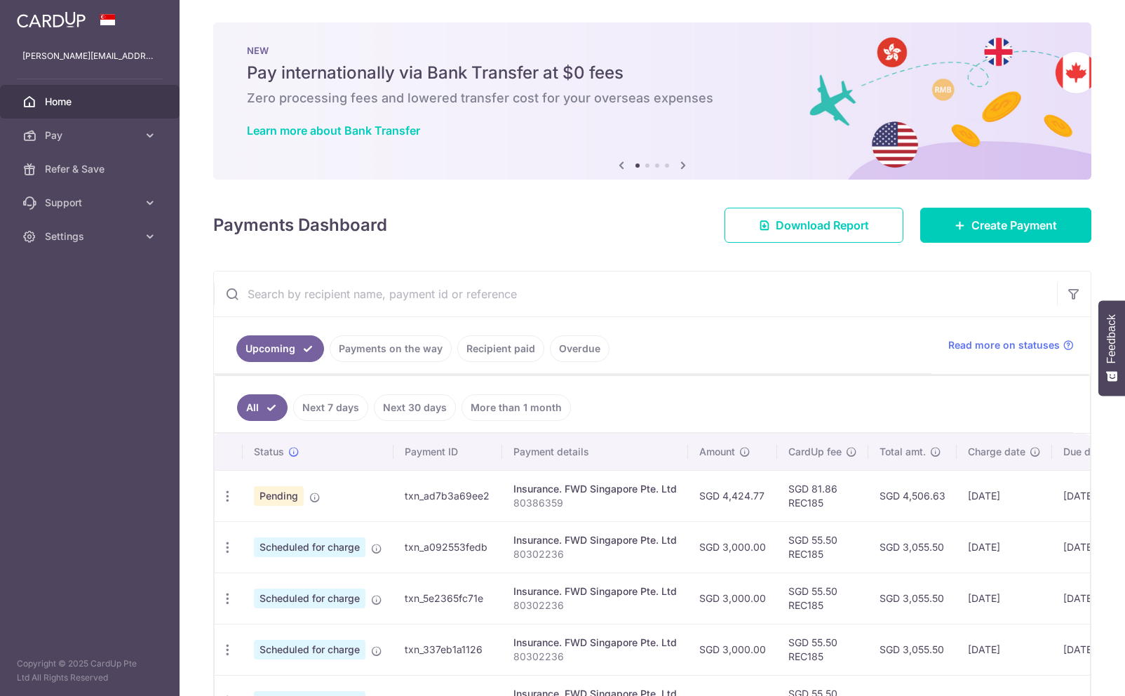 Image resolution: width=1125 pixels, height=696 pixels. What do you see at coordinates (91, 203) in the screenshot?
I see `span: Support` at bounding box center [91, 203].